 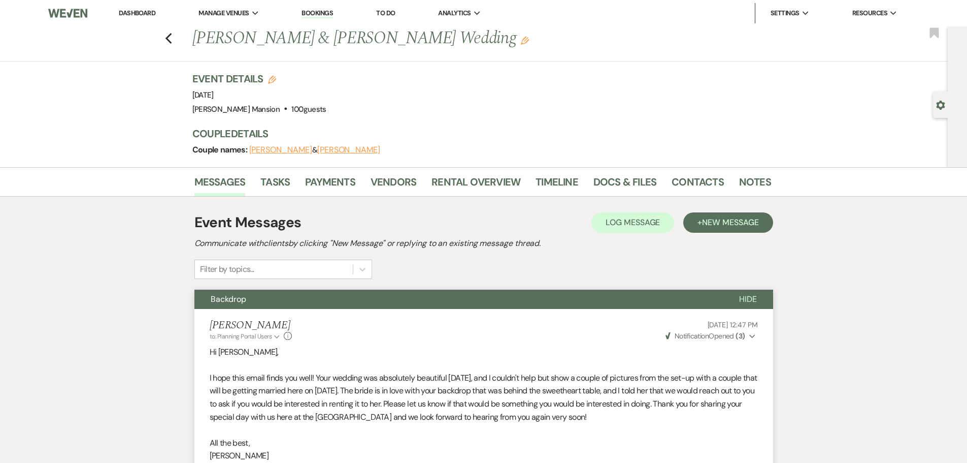 I want to click on button: +New Message, so click(x=728, y=222).